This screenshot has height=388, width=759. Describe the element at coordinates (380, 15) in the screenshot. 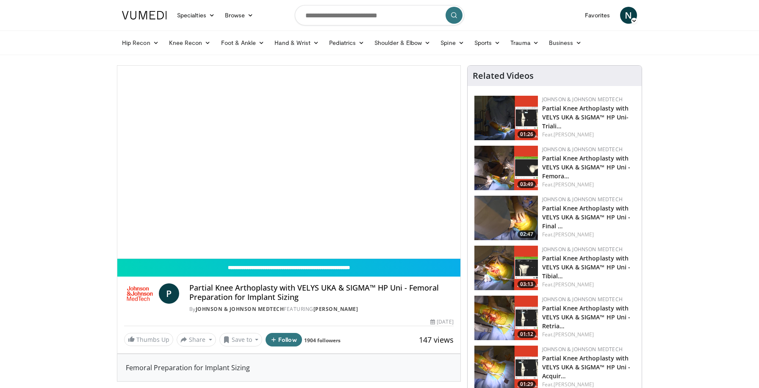

I see `input: Search topics, interventions` at that location.